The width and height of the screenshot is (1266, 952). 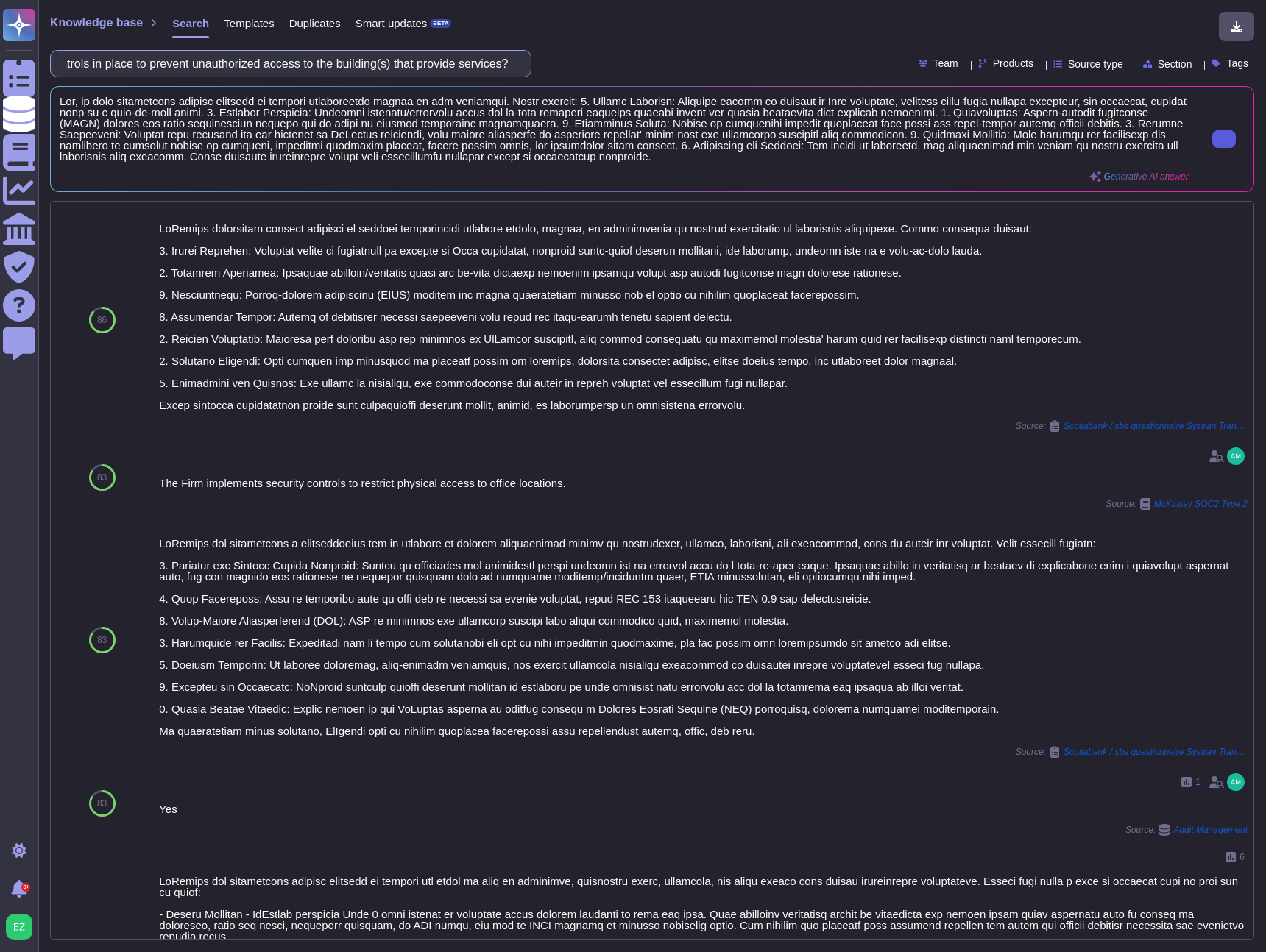 What do you see at coordinates (1242, 857) in the screenshot?
I see `span: 6` at bounding box center [1242, 857].